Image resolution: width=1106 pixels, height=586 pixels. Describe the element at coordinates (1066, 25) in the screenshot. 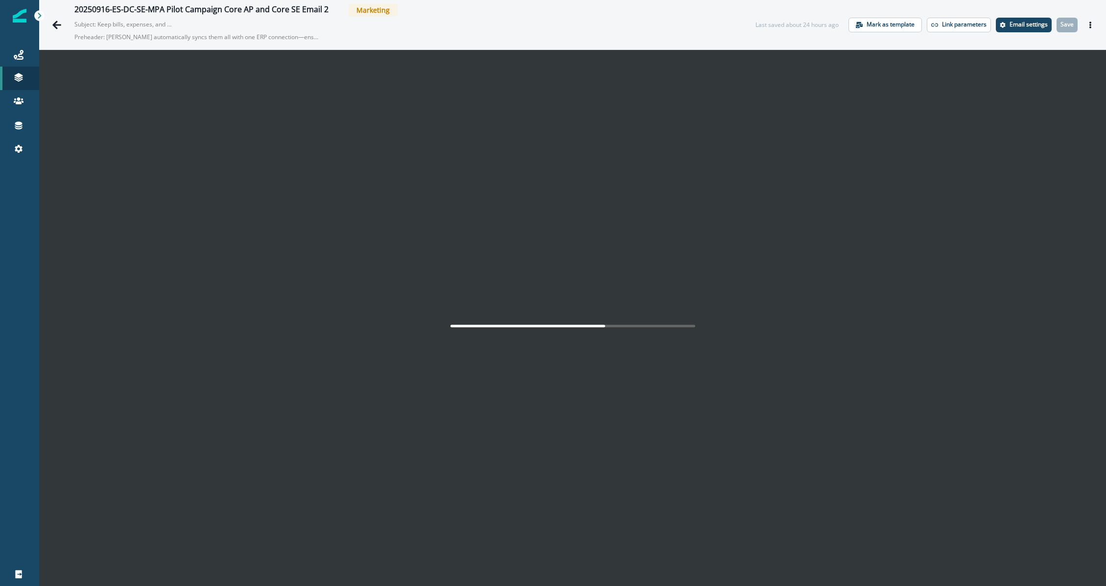

I see `button: Save` at that location.